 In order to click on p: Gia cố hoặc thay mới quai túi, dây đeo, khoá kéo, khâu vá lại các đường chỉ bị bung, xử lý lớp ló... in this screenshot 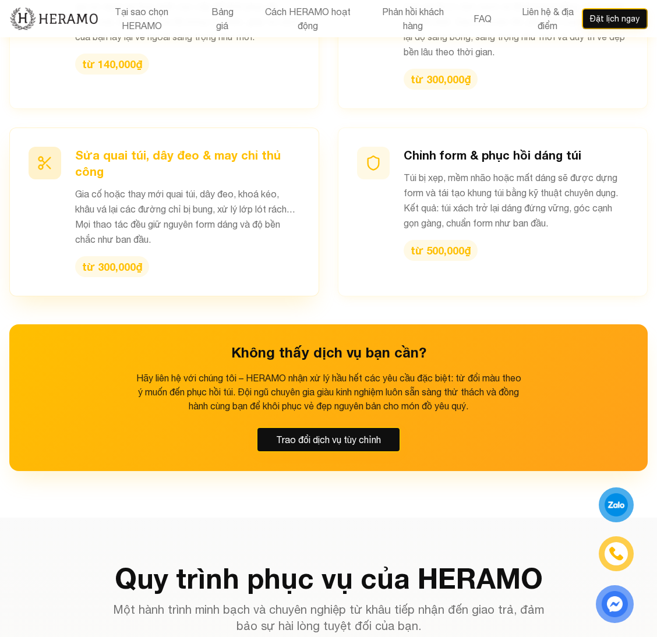, I will do `click(187, 217)`.